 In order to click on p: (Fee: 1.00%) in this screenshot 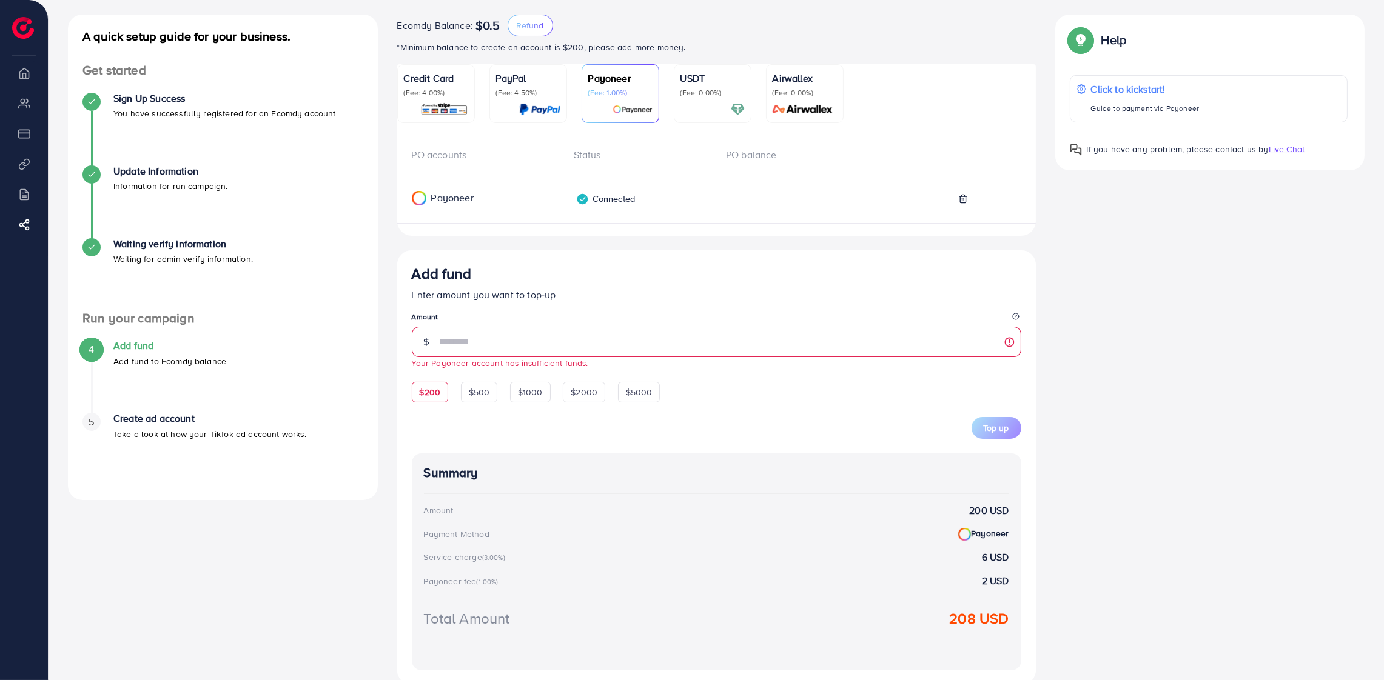, I will do `click(620, 93)`.